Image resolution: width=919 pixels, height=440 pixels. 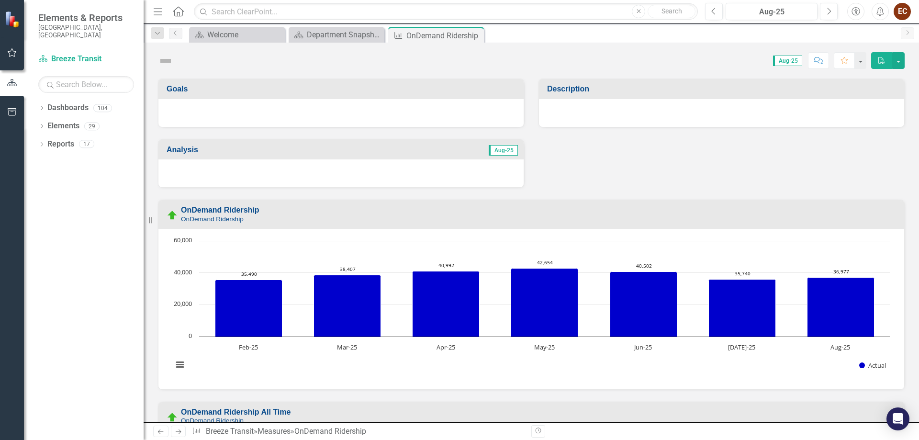 I want to click on text: 38,407, so click(x=347, y=269).